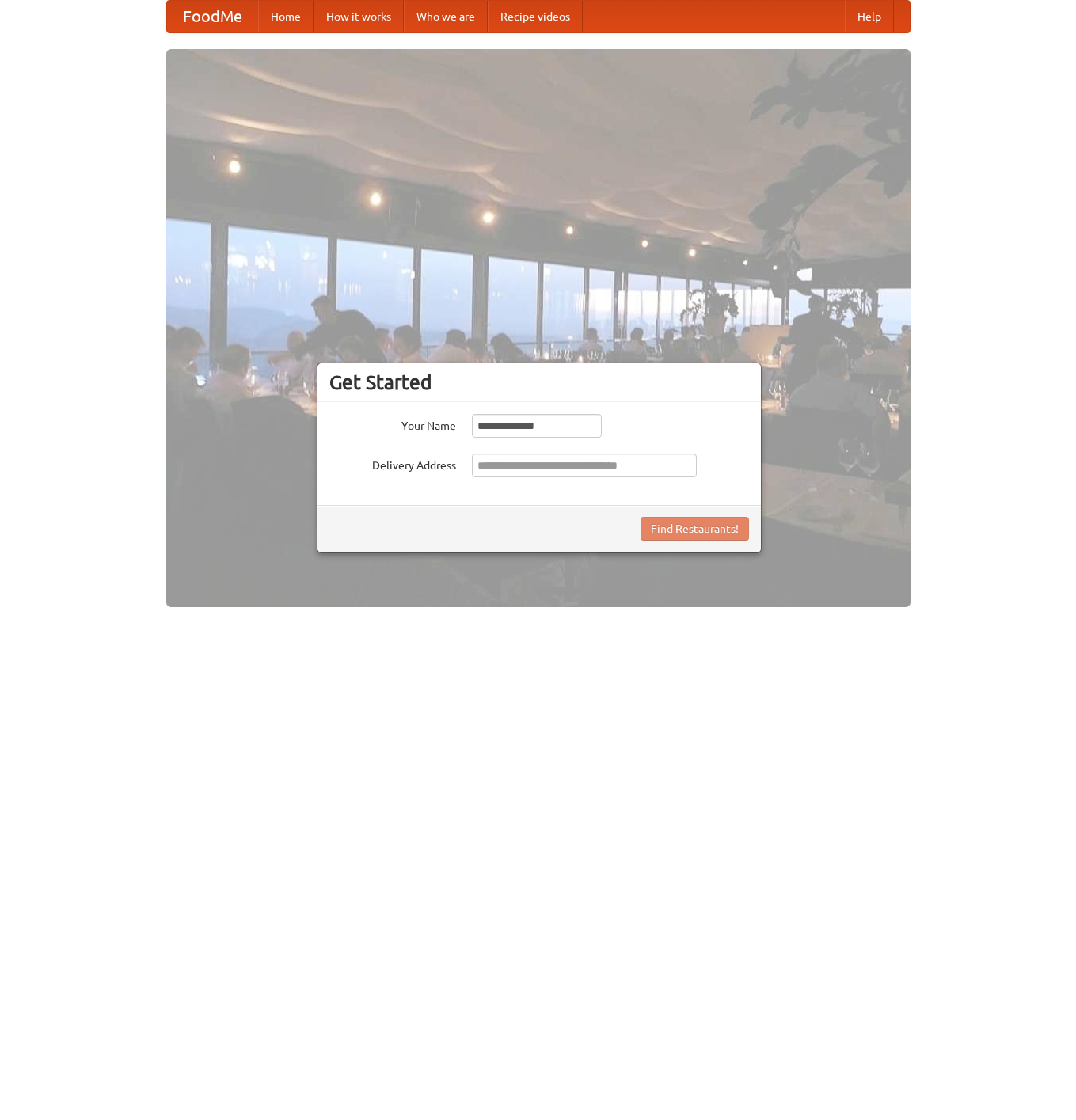 This screenshot has width=1076, height=1120. I want to click on a: Who we are, so click(446, 17).